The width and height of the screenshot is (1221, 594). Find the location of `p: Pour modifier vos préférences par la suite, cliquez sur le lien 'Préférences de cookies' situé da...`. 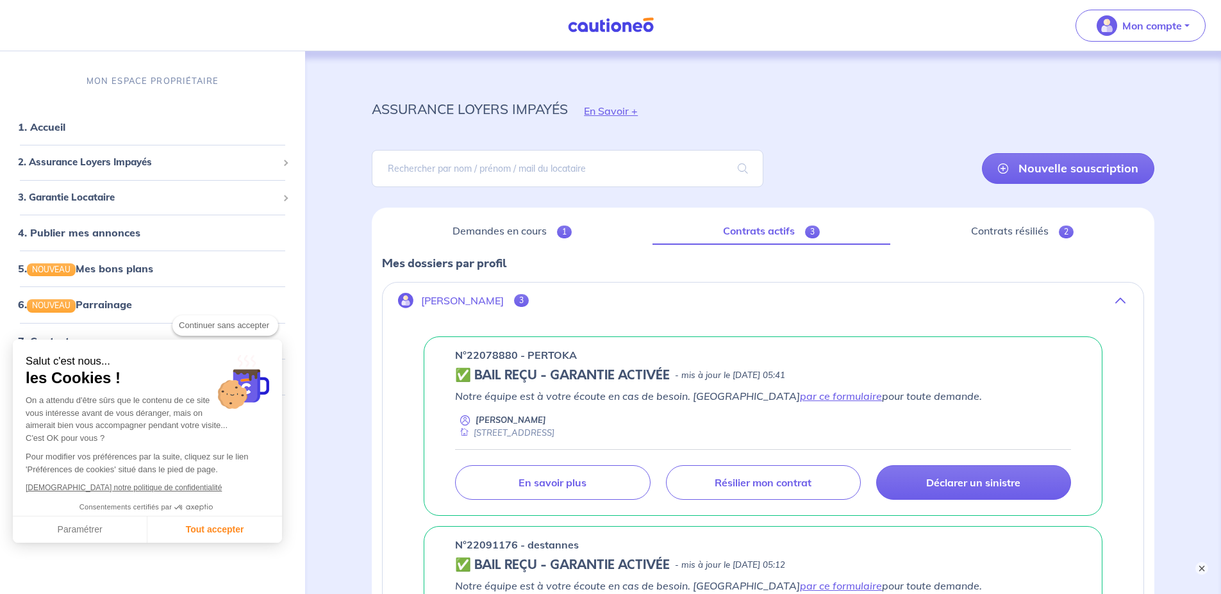

p: Pour modifier vos préférences par la suite, cliquez sur le lien 'Préférences de cookies' situé da... is located at coordinates (147, 463).